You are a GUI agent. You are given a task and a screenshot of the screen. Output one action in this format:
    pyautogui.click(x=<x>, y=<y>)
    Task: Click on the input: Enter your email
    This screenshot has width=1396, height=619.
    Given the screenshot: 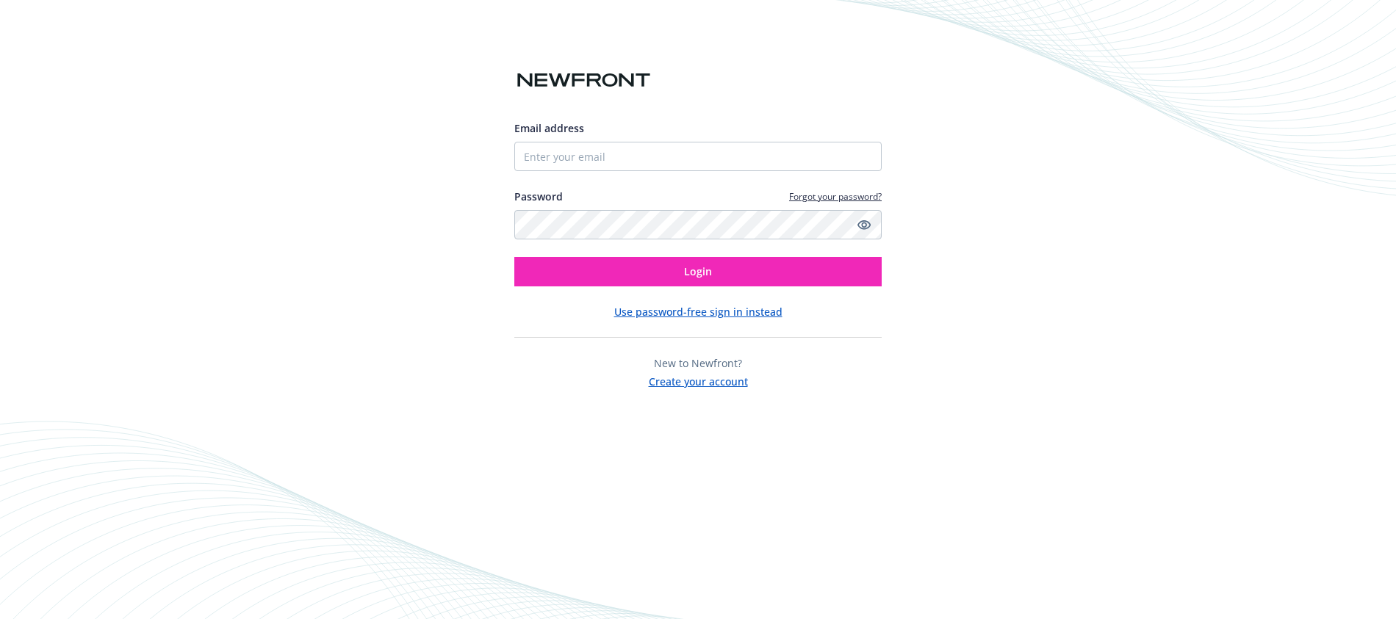 What is the action you would take?
    pyautogui.click(x=698, y=156)
    